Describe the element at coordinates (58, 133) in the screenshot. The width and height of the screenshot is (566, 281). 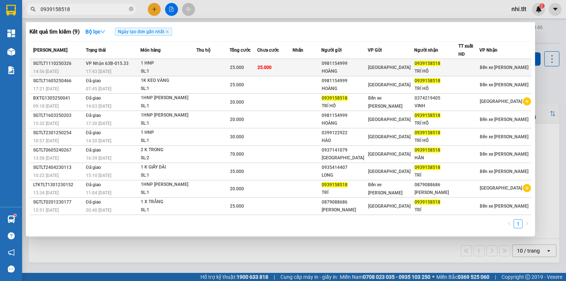
I see `div: SGTLT2301250254` at that location.